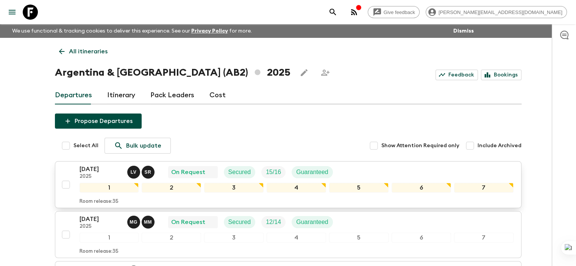 This screenshot has height=266, width=576. Describe the element at coordinates (133, 222) in the screenshot. I see `p: M G` at that location.